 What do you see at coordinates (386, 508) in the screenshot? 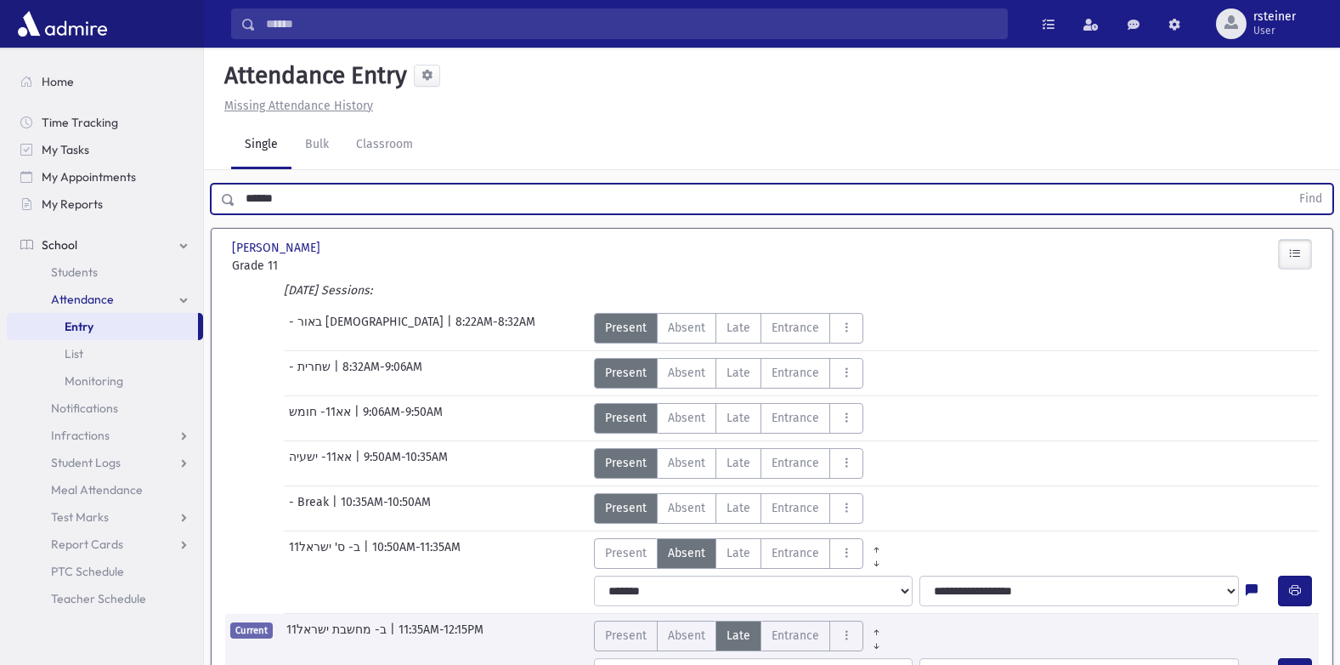
I see `span: 10:35AM-10:50AM` at bounding box center [386, 508].